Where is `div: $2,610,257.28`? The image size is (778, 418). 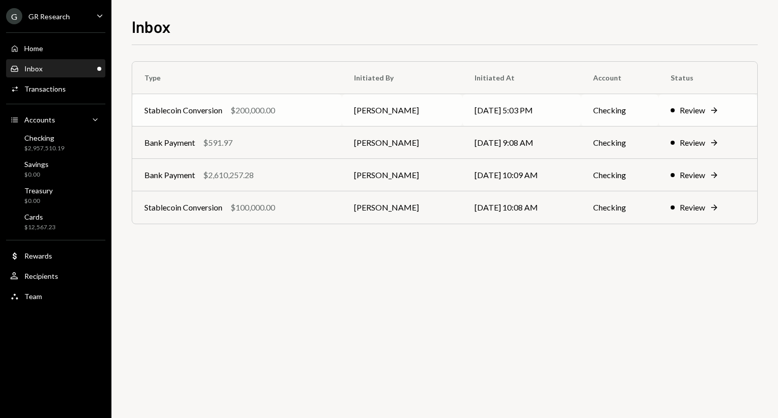
div: $2,610,257.28 is located at coordinates (228, 175).